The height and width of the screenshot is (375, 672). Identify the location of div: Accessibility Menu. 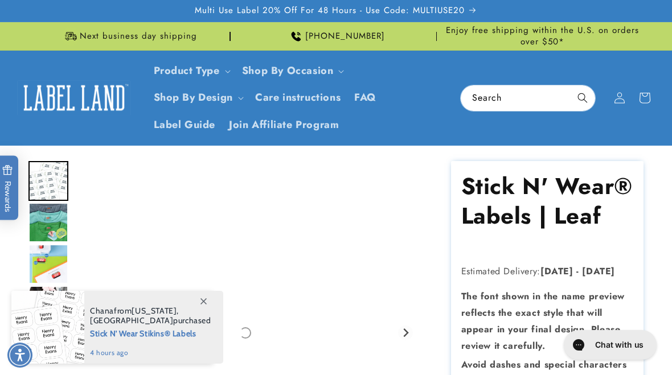
(20, 356).